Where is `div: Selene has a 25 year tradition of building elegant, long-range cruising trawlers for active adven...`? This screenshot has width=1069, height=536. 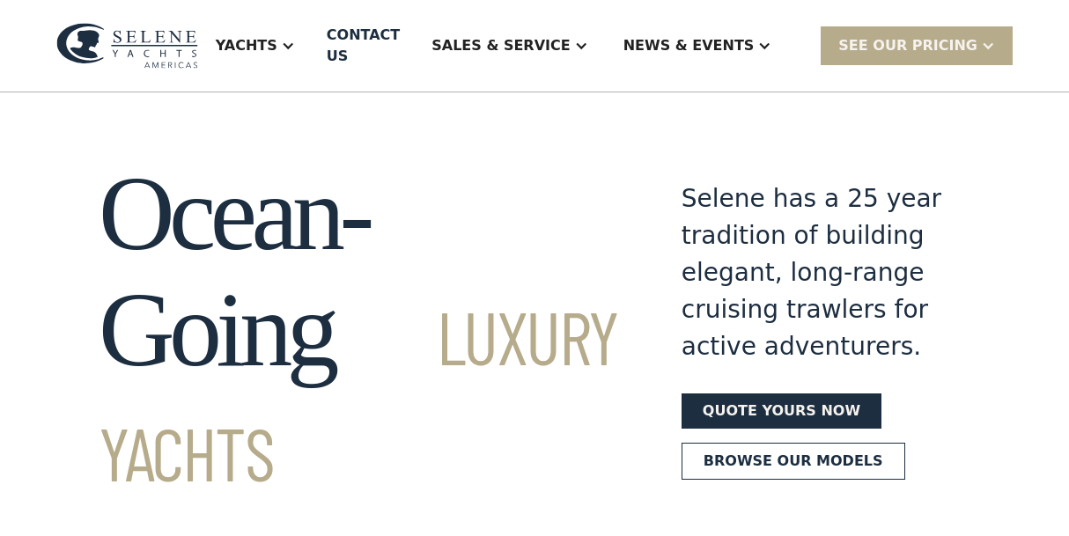 div: Selene has a 25 year tradition of building elegant, long-range cruising trawlers for active adven... is located at coordinates (826, 273).